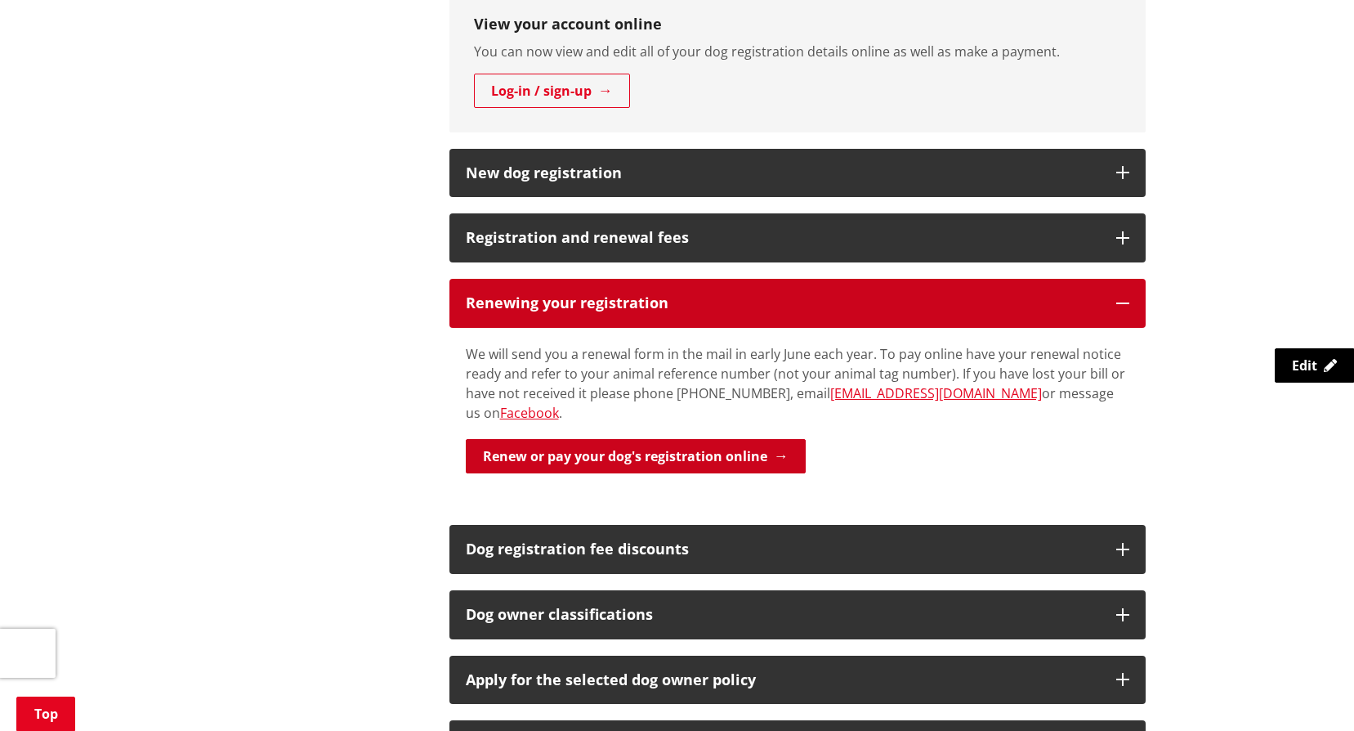  I want to click on p: You can now view and edit all of your dog registration details online as well as make a payment., so click(798, 51).